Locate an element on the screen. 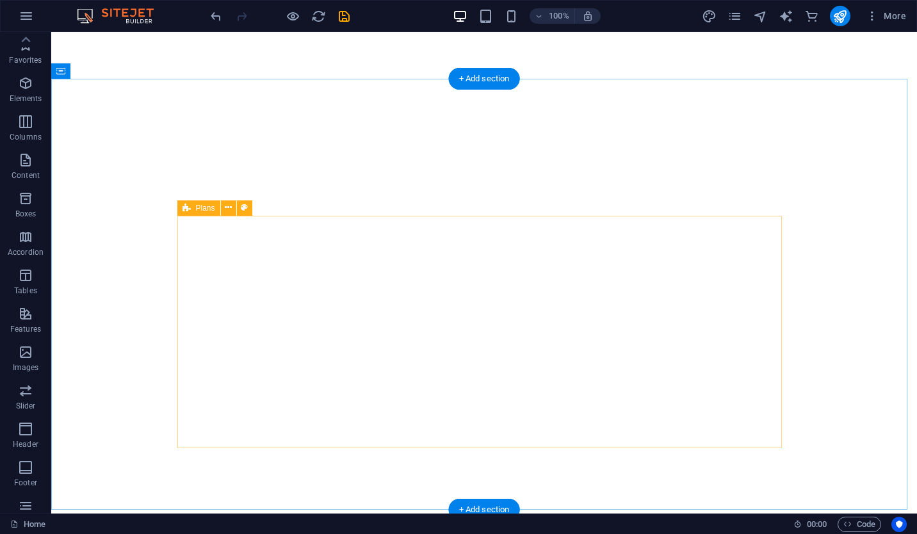  p: Features is located at coordinates (26, 329).